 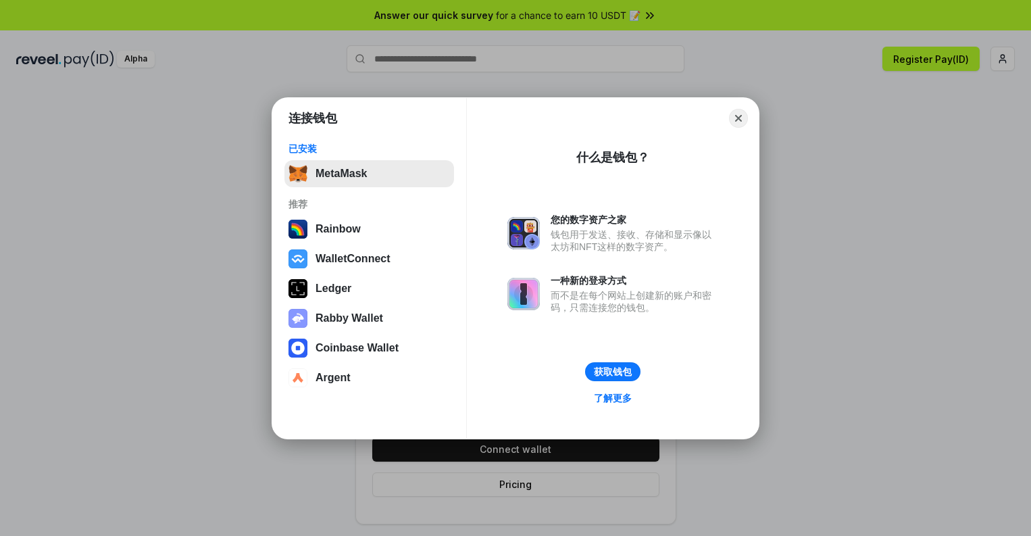 I want to click on h1: 连接钱包, so click(x=313, y=118).